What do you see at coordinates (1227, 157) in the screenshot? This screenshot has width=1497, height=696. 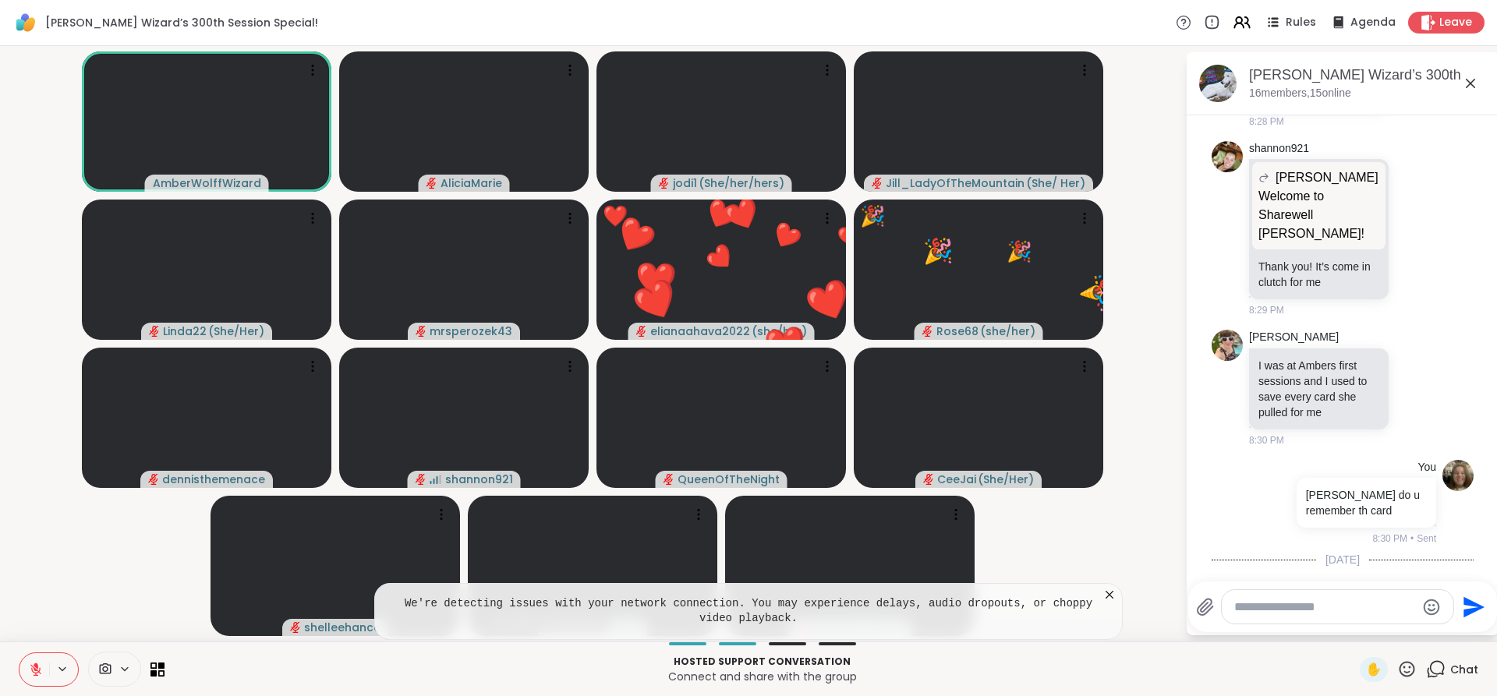 I see `img: https://sharewell-space-live.sfo3.digitaloceanspaces.com/user-generated/3c1b8d1f-4891-47ec-b23b-a...` at bounding box center [1227, 157].